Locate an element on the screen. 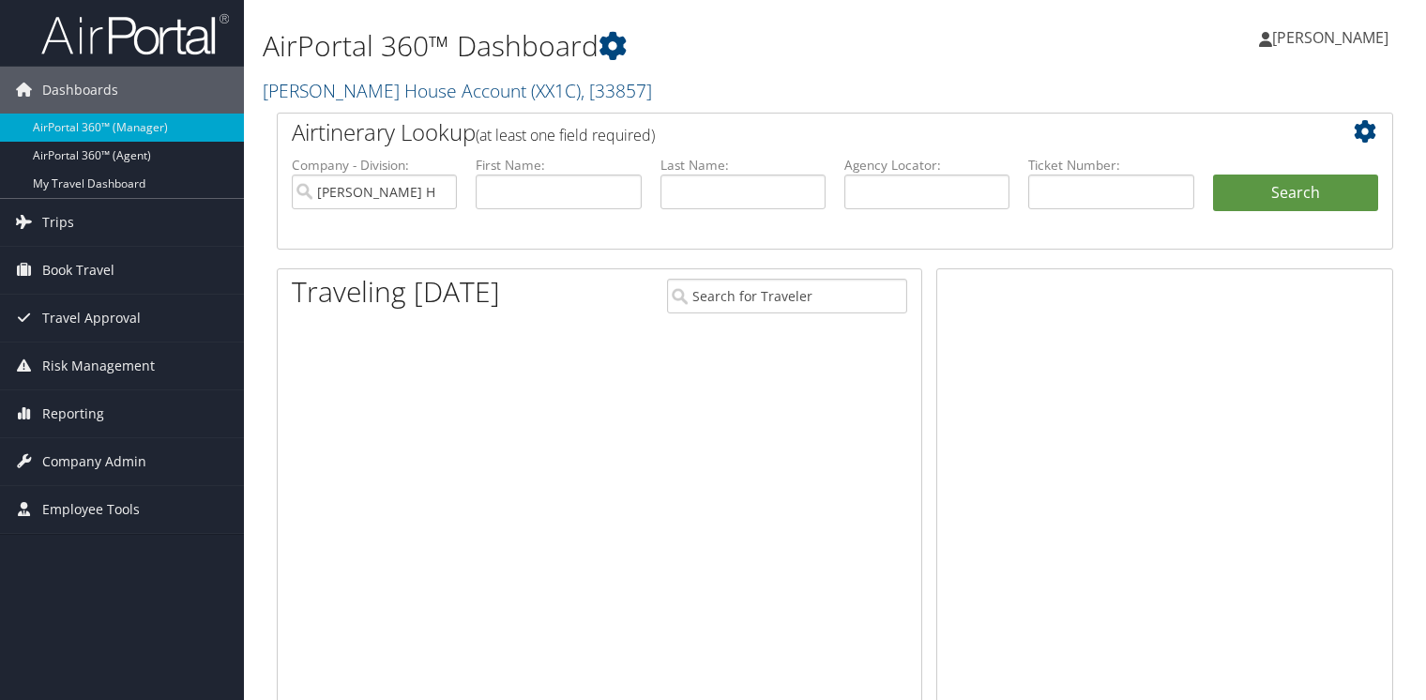 The height and width of the screenshot is (700, 1426). span: Dashboards is located at coordinates (80, 90).